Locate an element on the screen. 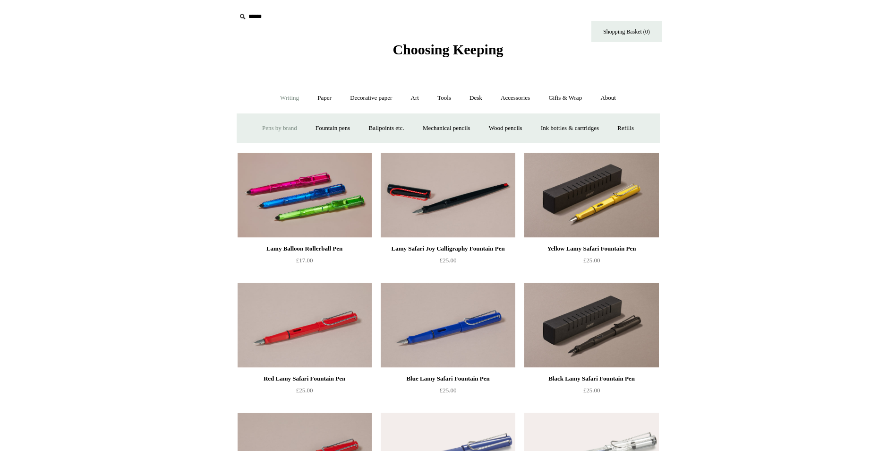 The height and width of the screenshot is (451, 896). img: Red Lamy Safari Fountain Pen is located at coordinates (305, 325).